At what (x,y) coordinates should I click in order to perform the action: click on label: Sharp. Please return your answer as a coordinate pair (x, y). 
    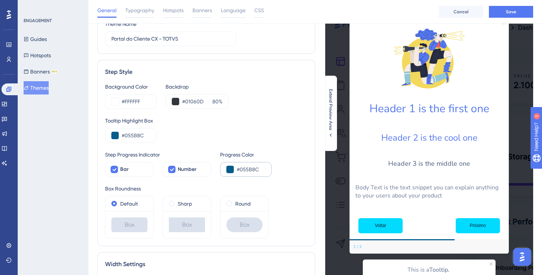
    Looking at the image, I should click on (185, 204).